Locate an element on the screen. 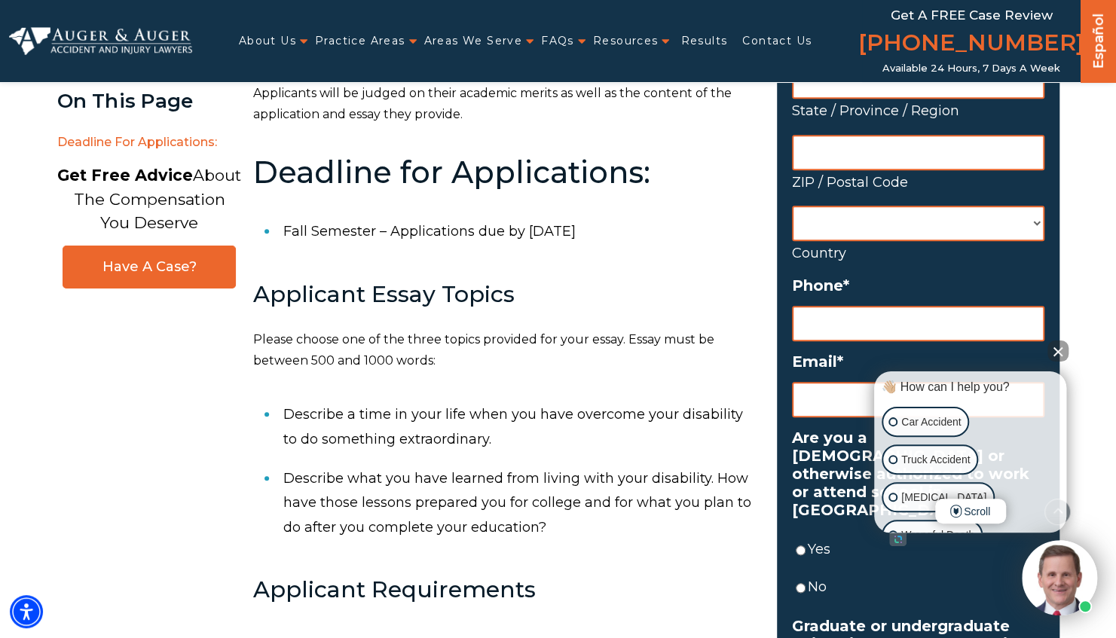 The image size is (1116, 638). button: Close Intaker Chat Widget is located at coordinates (1058, 351).